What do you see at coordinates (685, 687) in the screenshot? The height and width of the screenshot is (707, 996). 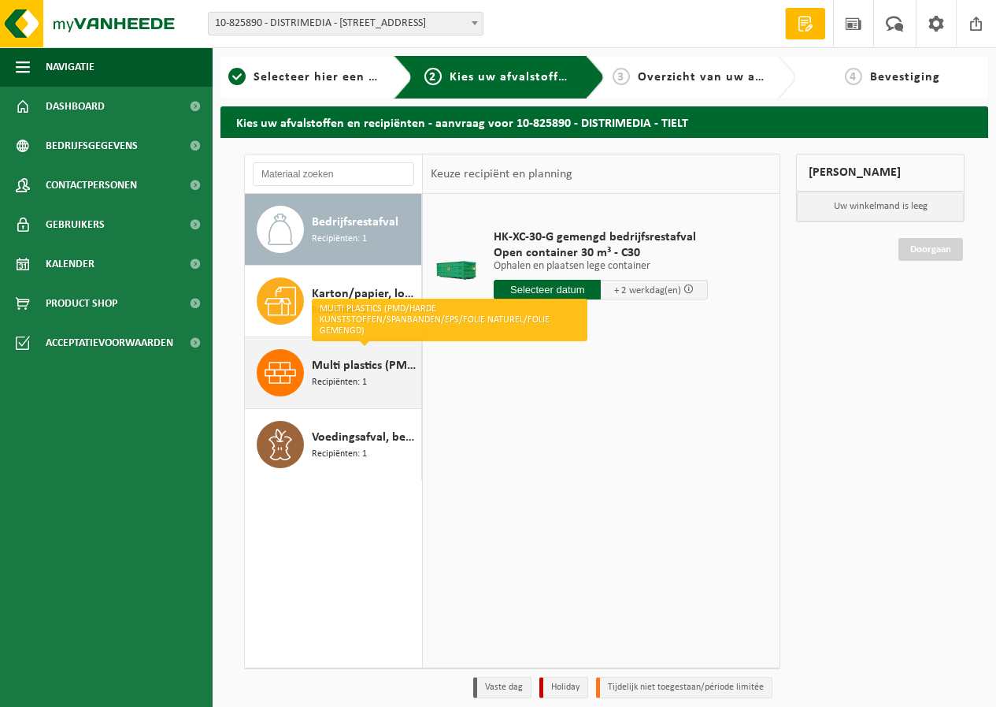 I see `li: Tijdelijk niet toegestaan/période limitée` at bounding box center [685, 687].